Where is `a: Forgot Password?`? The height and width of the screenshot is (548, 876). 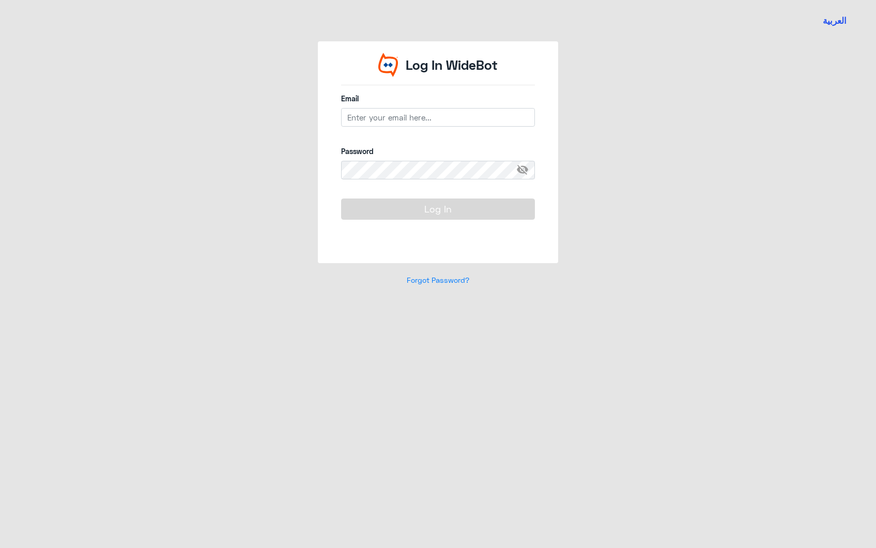
a: Forgot Password? is located at coordinates (438, 280).